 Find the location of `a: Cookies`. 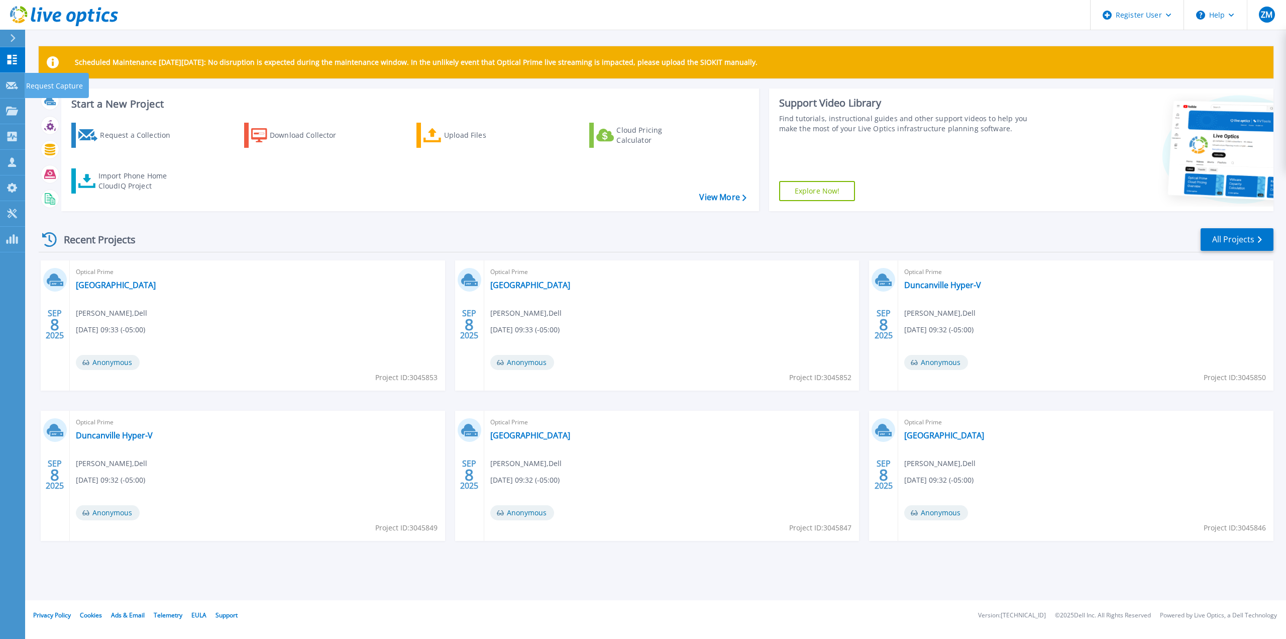

a: Cookies is located at coordinates (91, 615).